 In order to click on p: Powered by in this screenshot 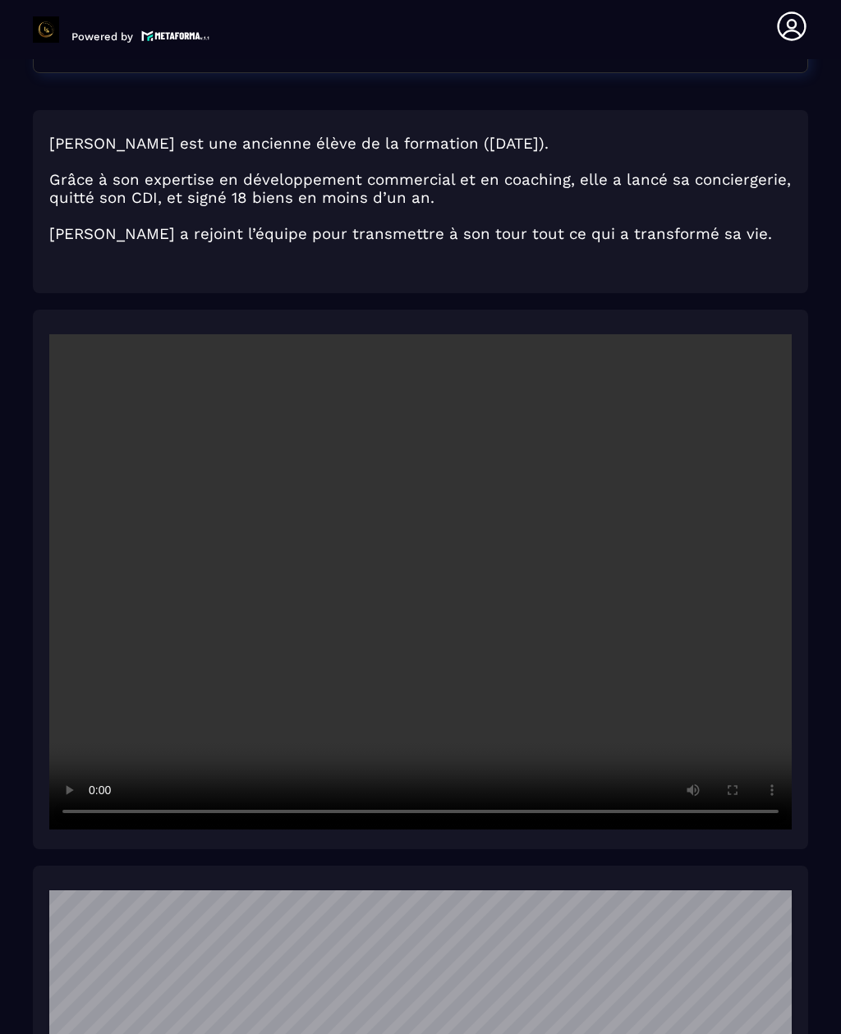, I will do `click(102, 36)`.